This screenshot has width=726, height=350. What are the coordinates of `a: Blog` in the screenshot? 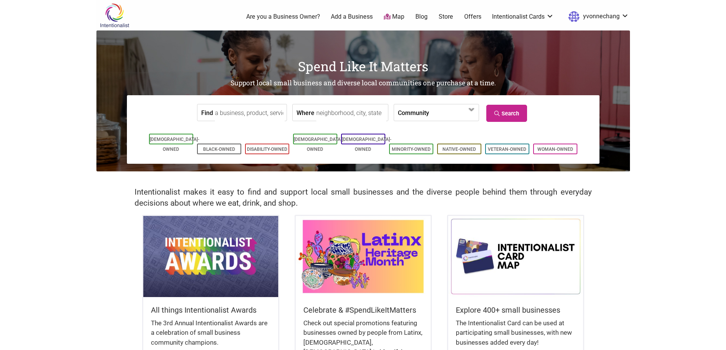 It's located at (421, 17).